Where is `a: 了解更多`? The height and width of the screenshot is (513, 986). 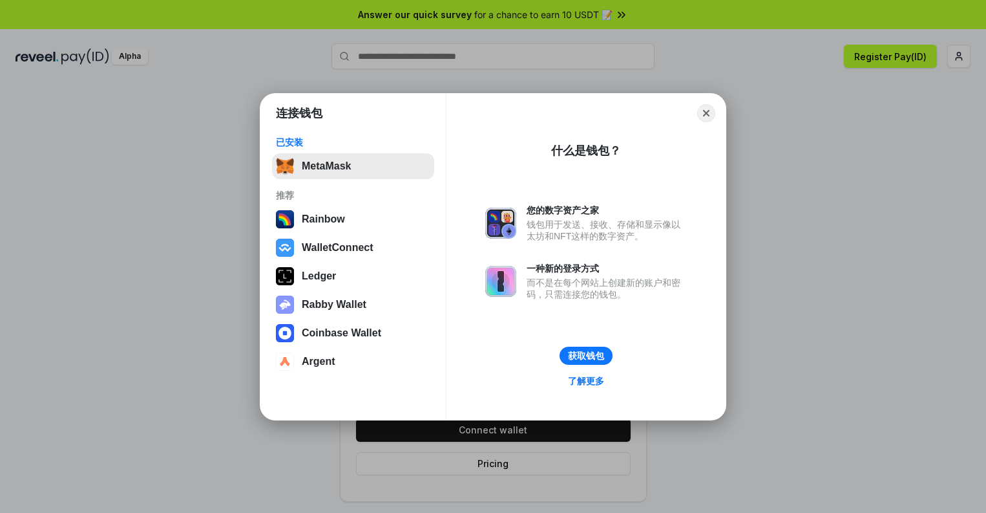 a: 了解更多 is located at coordinates (586, 381).